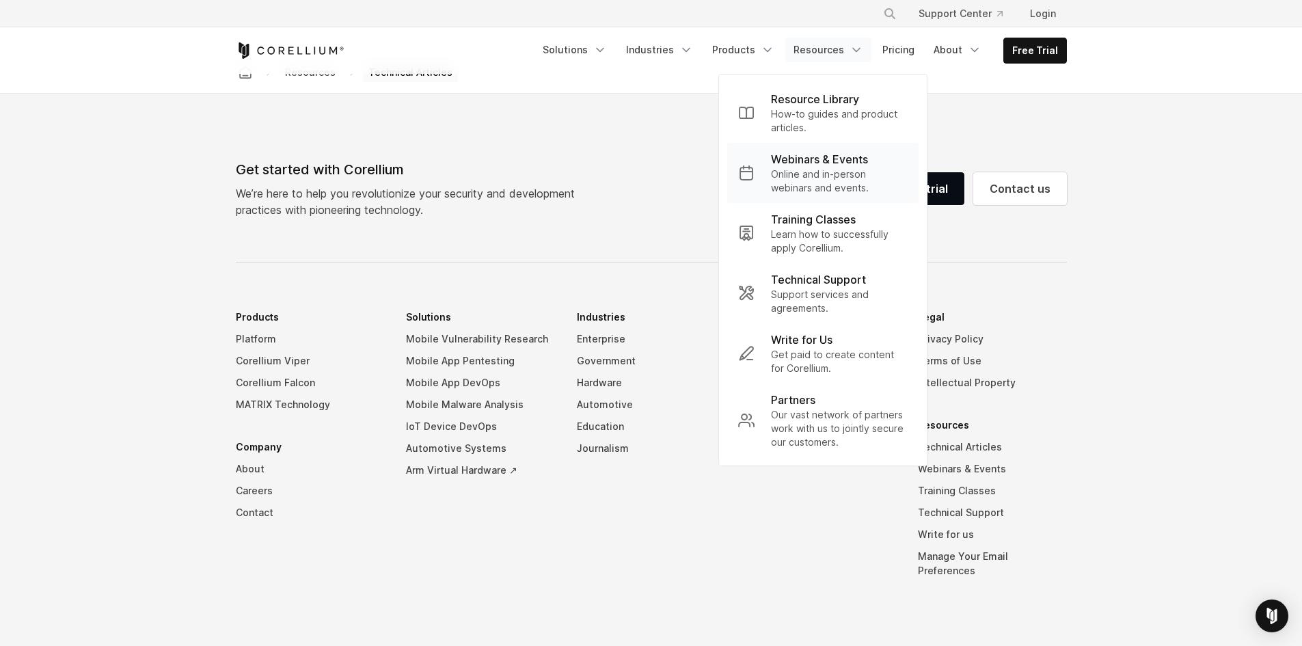 The width and height of the screenshot is (1302, 646). What do you see at coordinates (651, 361) in the screenshot?
I see `a: Government` at bounding box center [651, 361].